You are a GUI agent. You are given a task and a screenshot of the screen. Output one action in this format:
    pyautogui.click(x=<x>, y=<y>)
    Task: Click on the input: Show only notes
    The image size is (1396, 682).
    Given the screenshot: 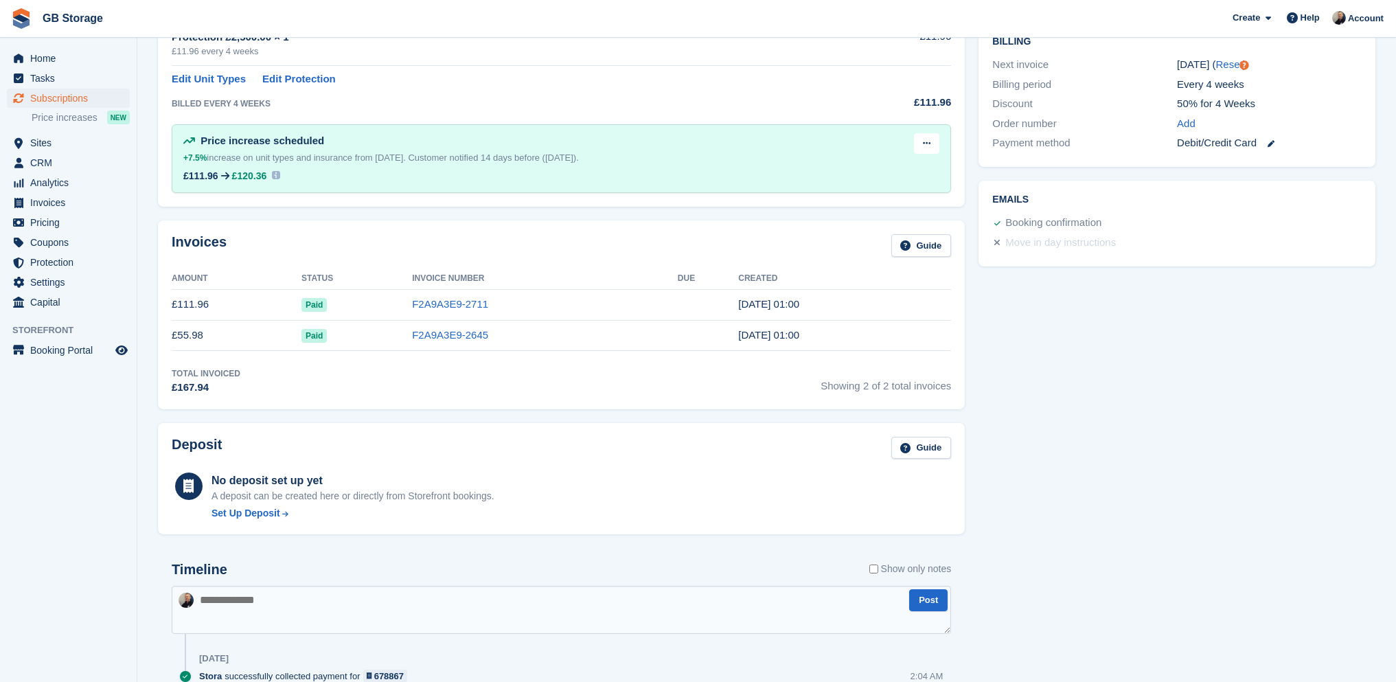 What is the action you would take?
    pyautogui.click(x=873, y=568)
    